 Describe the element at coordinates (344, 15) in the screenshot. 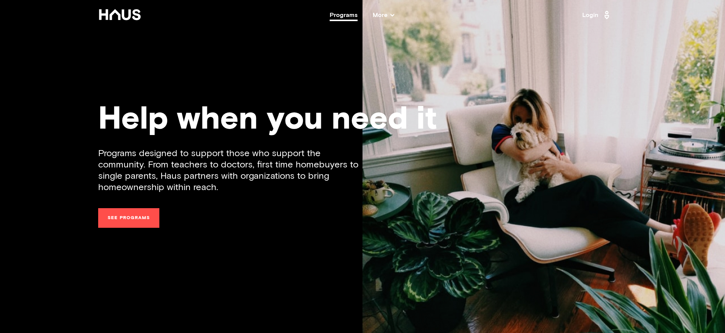

I see `div: Programs` at that location.